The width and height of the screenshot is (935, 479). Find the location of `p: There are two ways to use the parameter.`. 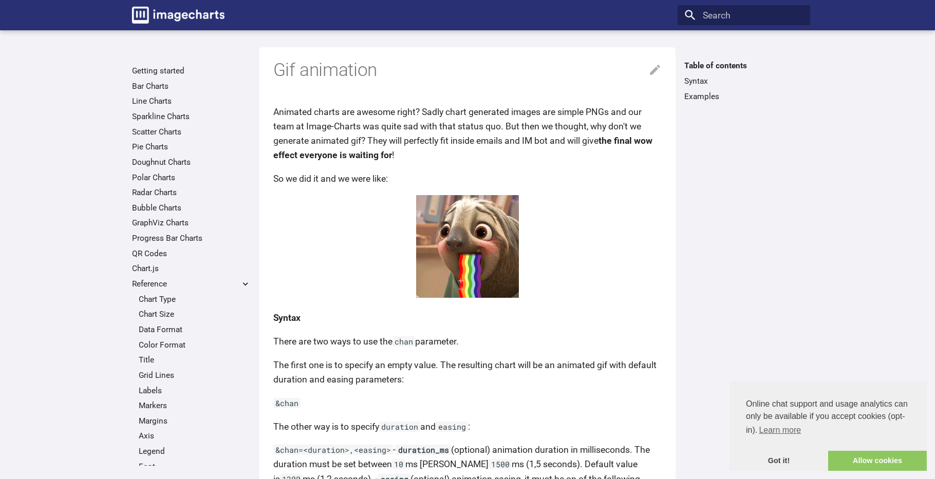

p: There are two ways to use the parameter. is located at coordinates (467, 341).